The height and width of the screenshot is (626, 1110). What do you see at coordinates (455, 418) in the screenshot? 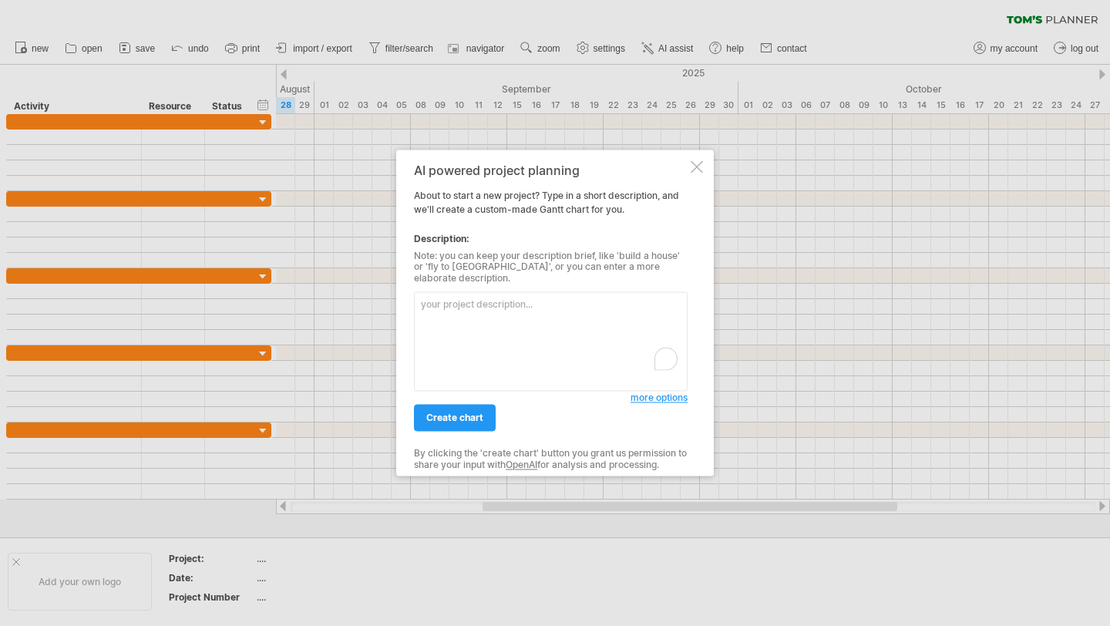
I see `a: create chart` at bounding box center [455, 418].